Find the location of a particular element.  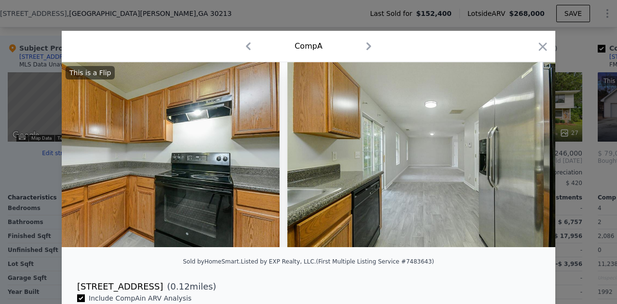

div: Comp A is located at coordinates (308, 46).